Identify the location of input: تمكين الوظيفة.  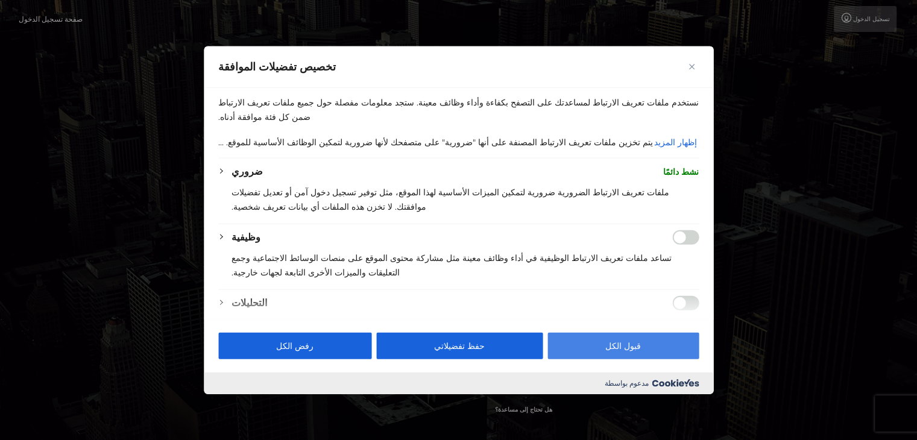
(685, 237).